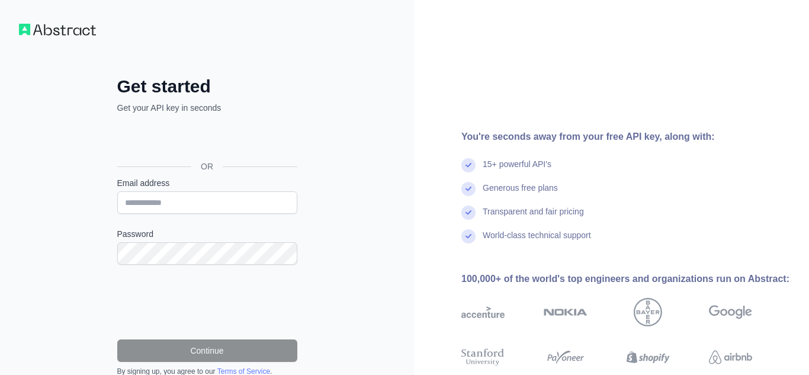  What do you see at coordinates (533, 217) in the screenshot?
I see `div: Transparent and fair pricing` at bounding box center [533, 217].